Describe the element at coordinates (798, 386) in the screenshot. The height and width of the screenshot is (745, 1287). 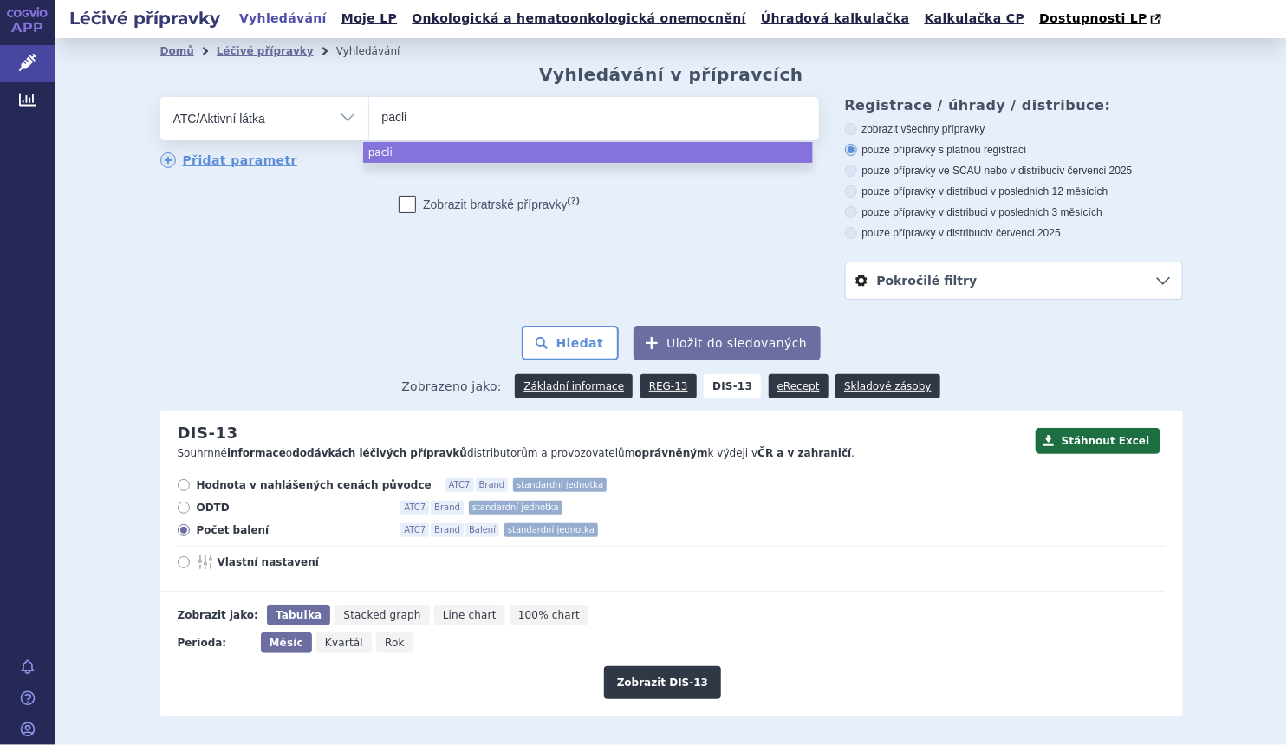
I see `a: eRecept` at that location.